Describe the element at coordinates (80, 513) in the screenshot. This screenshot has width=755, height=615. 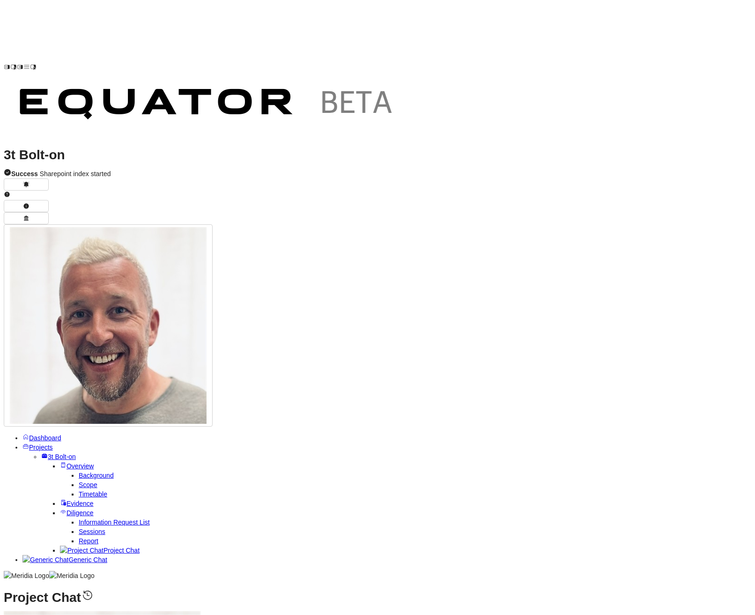
I see `span: Diligence` at that location.